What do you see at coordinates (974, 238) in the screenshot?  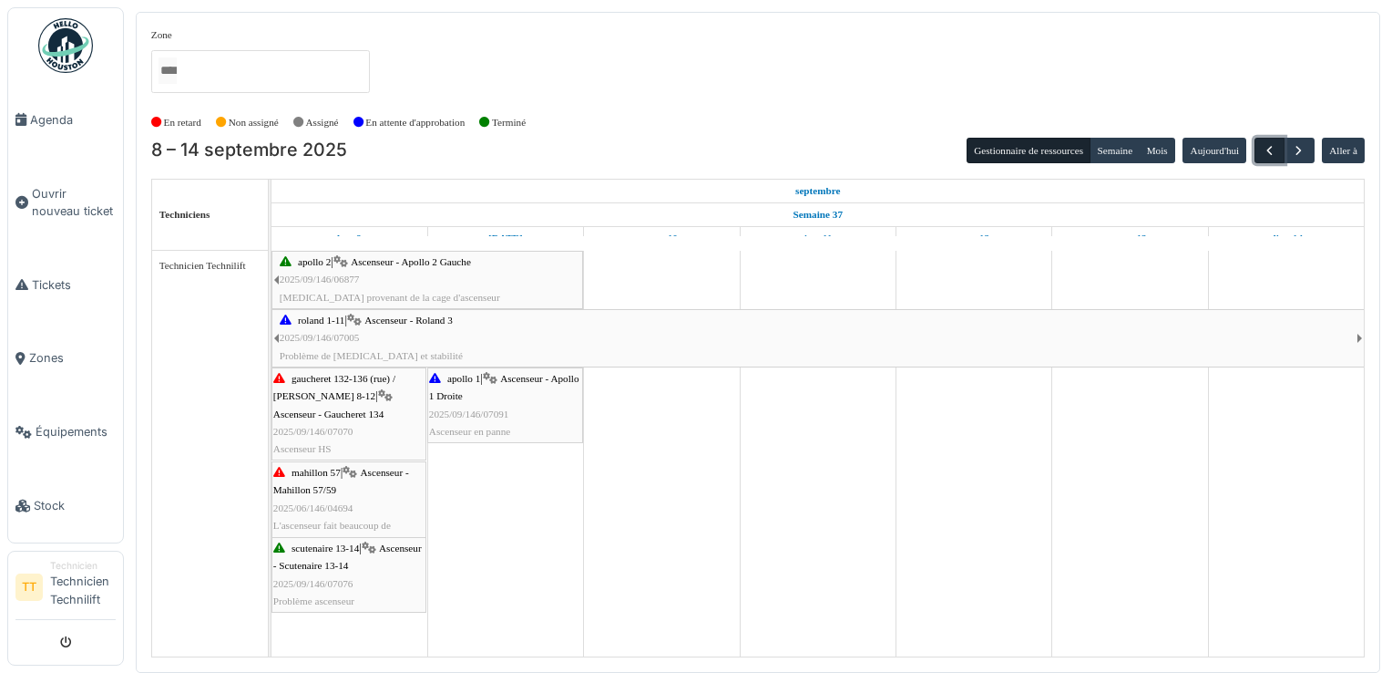 I see `a: 12 septembre 2025` at bounding box center [974, 238].